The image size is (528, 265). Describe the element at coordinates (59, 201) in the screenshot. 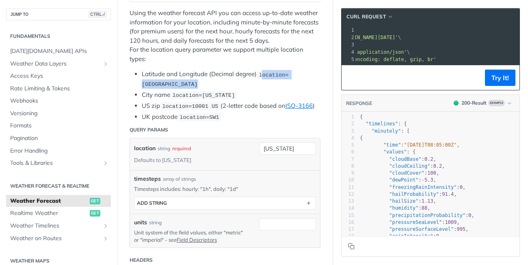

I see `a: Weather Forecastget` at that location.